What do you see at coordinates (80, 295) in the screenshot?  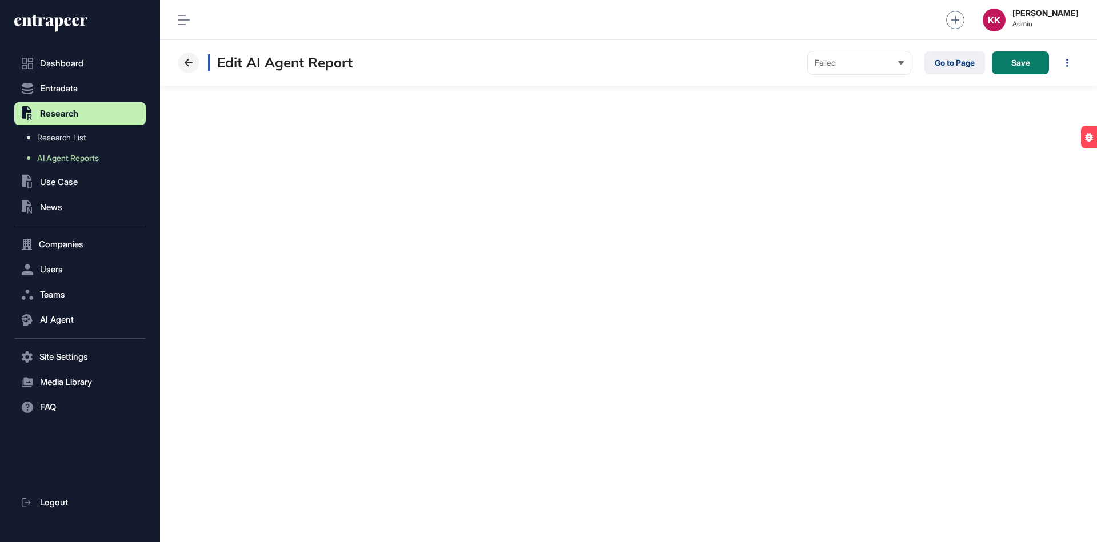 I see `button: Teams` at bounding box center [80, 295].